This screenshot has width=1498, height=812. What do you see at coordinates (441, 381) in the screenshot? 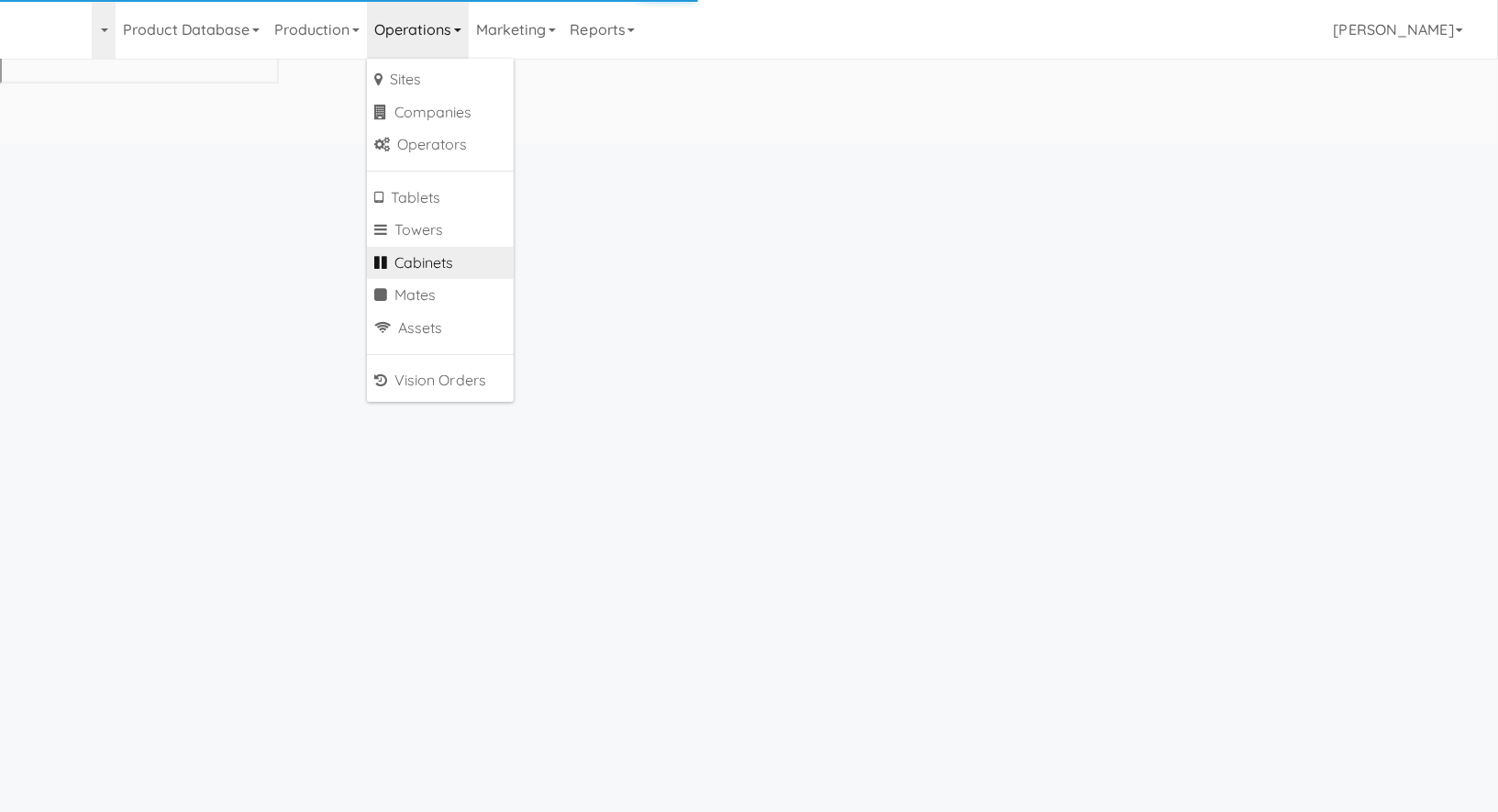
I see `a: Vision Orders` at bounding box center [441, 381].